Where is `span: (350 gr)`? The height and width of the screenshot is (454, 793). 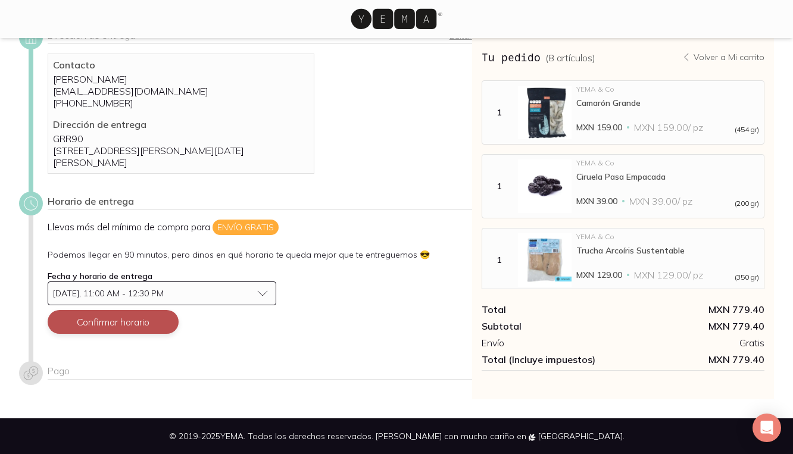 span: (350 gr) is located at coordinates (746, 277).